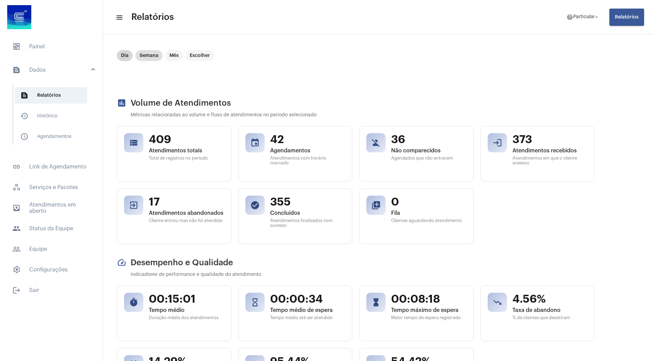 Image resolution: width=653 pixels, height=361 pixels. What do you see at coordinates (51, 270) in the screenshot?
I see `span: Configurações` at bounding box center [51, 270].